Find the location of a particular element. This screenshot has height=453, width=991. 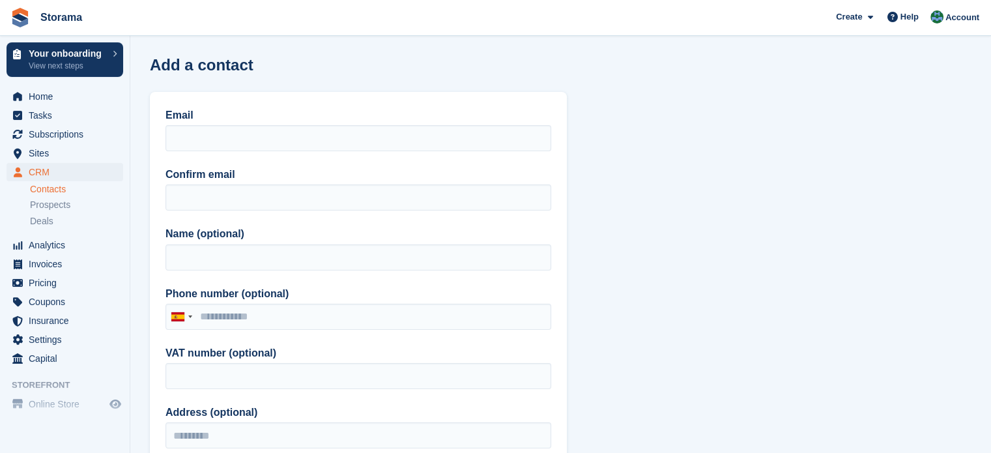

span: Subscriptions is located at coordinates (68, 134).